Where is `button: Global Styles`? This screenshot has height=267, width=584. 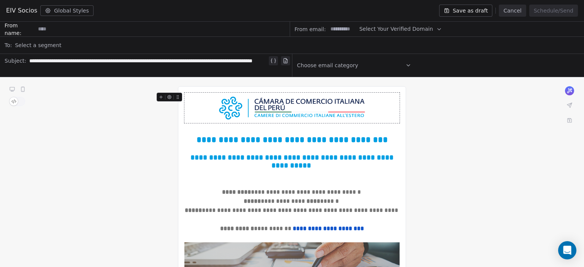
button: Global Styles is located at coordinates (67, 11).